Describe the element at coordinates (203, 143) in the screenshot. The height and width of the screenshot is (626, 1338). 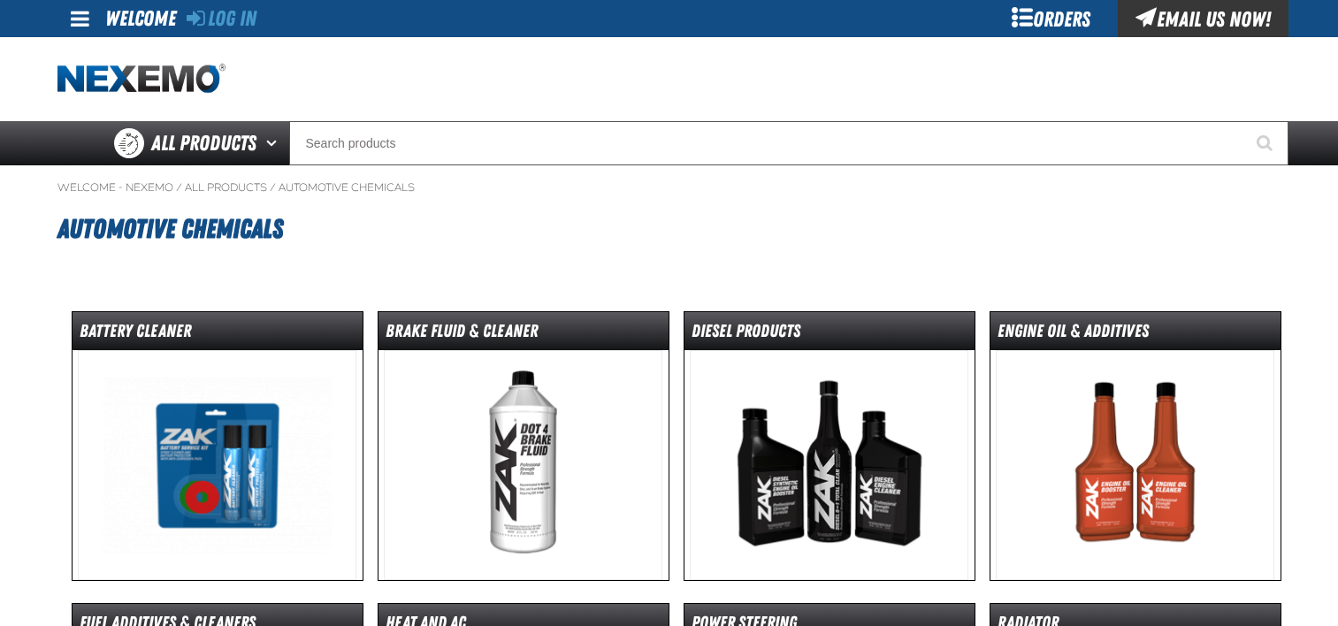
I see `span: All Products` at that location.